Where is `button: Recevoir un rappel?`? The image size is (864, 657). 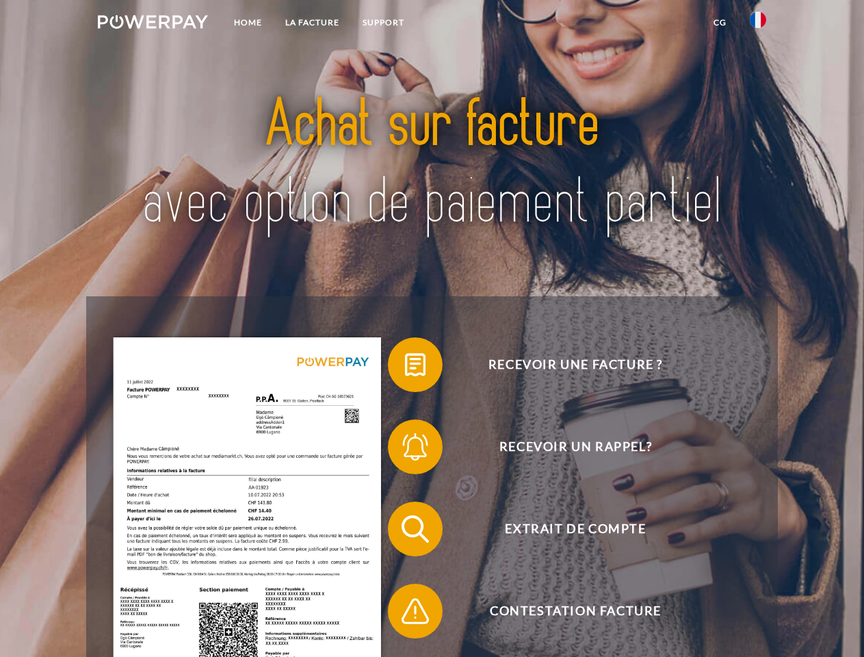
button: Recevoir un rappel? is located at coordinates (566, 447).